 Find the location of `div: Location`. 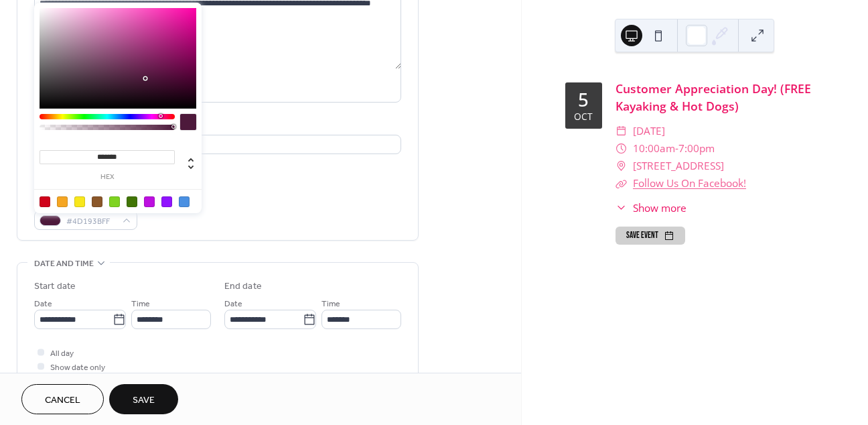

div: Location is located at coordinates (216, 125).